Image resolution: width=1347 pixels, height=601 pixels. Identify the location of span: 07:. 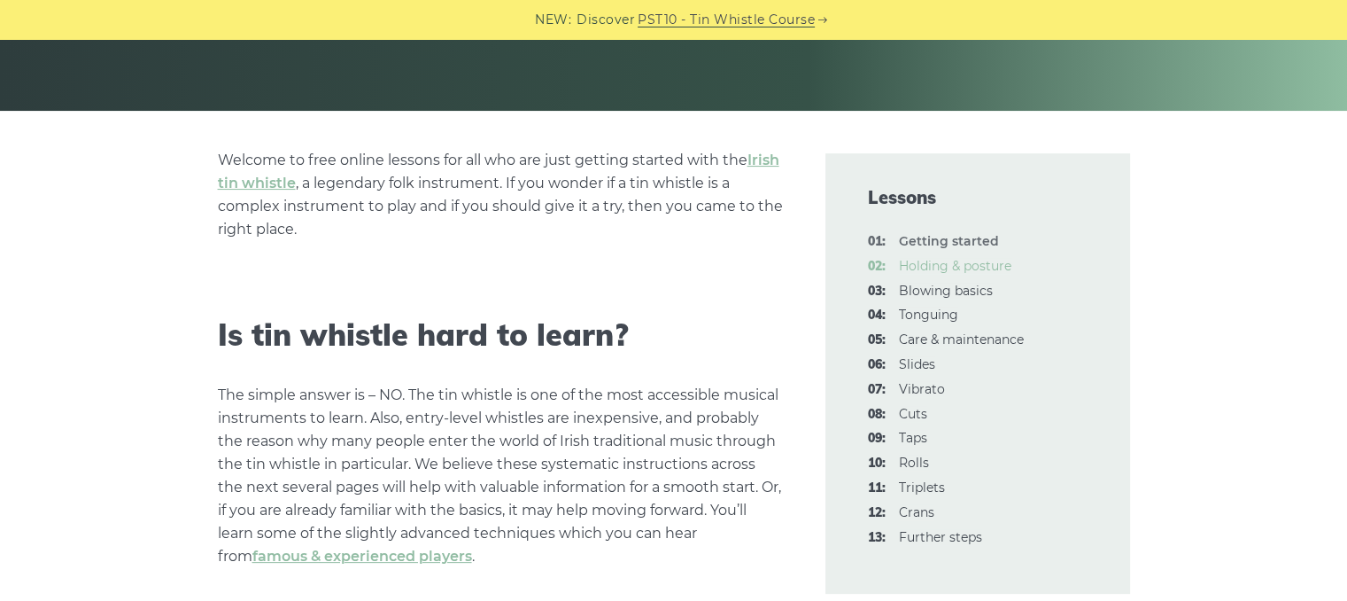
(877, 390).